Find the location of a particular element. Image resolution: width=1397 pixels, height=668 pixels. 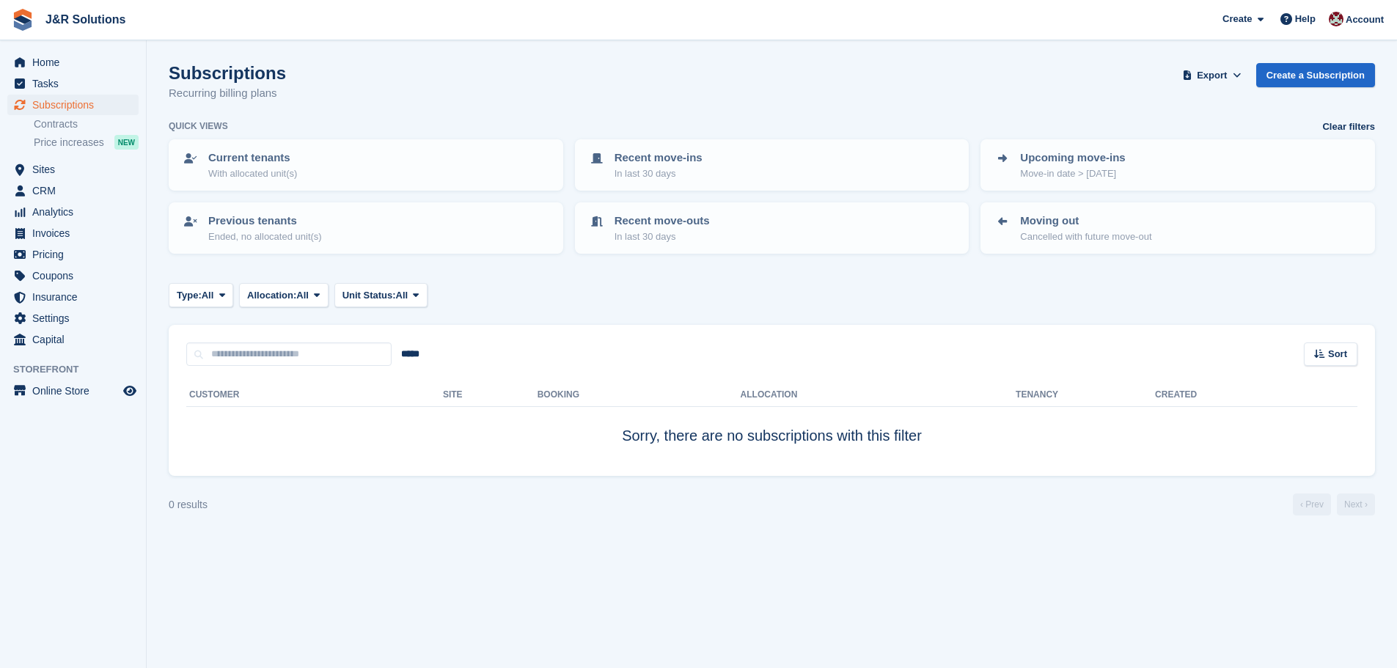

a: Create a Subscription is located at coordinates (1316, 75).